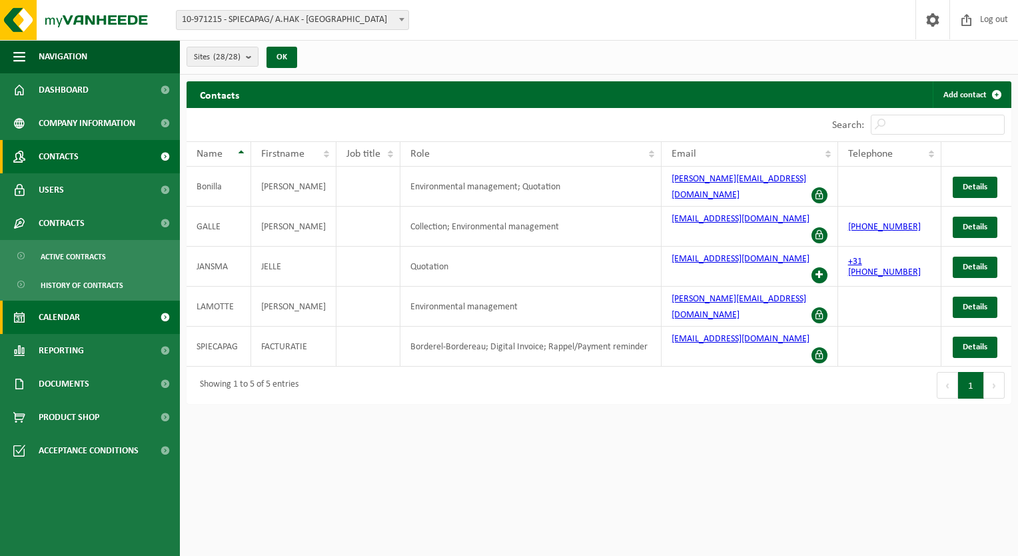  Describe the element at coordinates (219, 94) in the screenshot. I see `h2: Contacts` at that location.